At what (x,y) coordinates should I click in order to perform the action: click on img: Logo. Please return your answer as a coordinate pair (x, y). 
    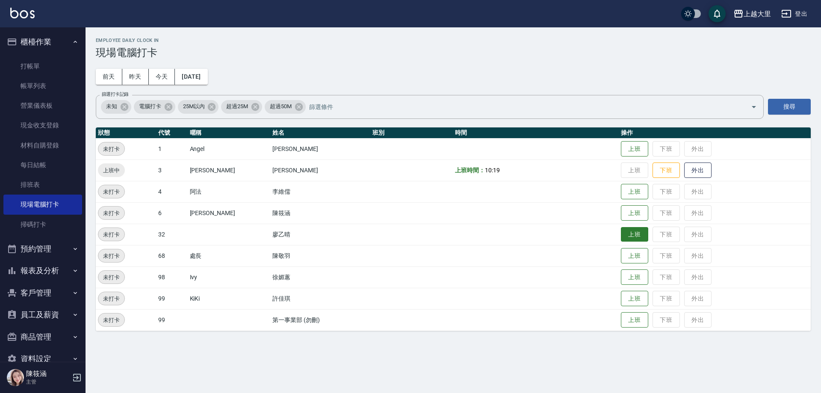
    Looking at the image, I should click on (22, 13).